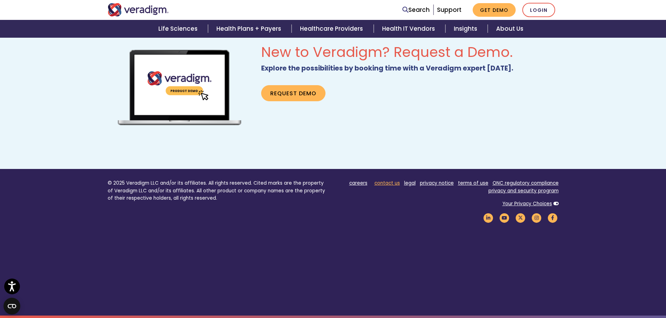 This screenshot has height=318, width=666. Describe the element at coordinates (138, 10) in the screenshot. I see `a: Veradigm logo` at that location.